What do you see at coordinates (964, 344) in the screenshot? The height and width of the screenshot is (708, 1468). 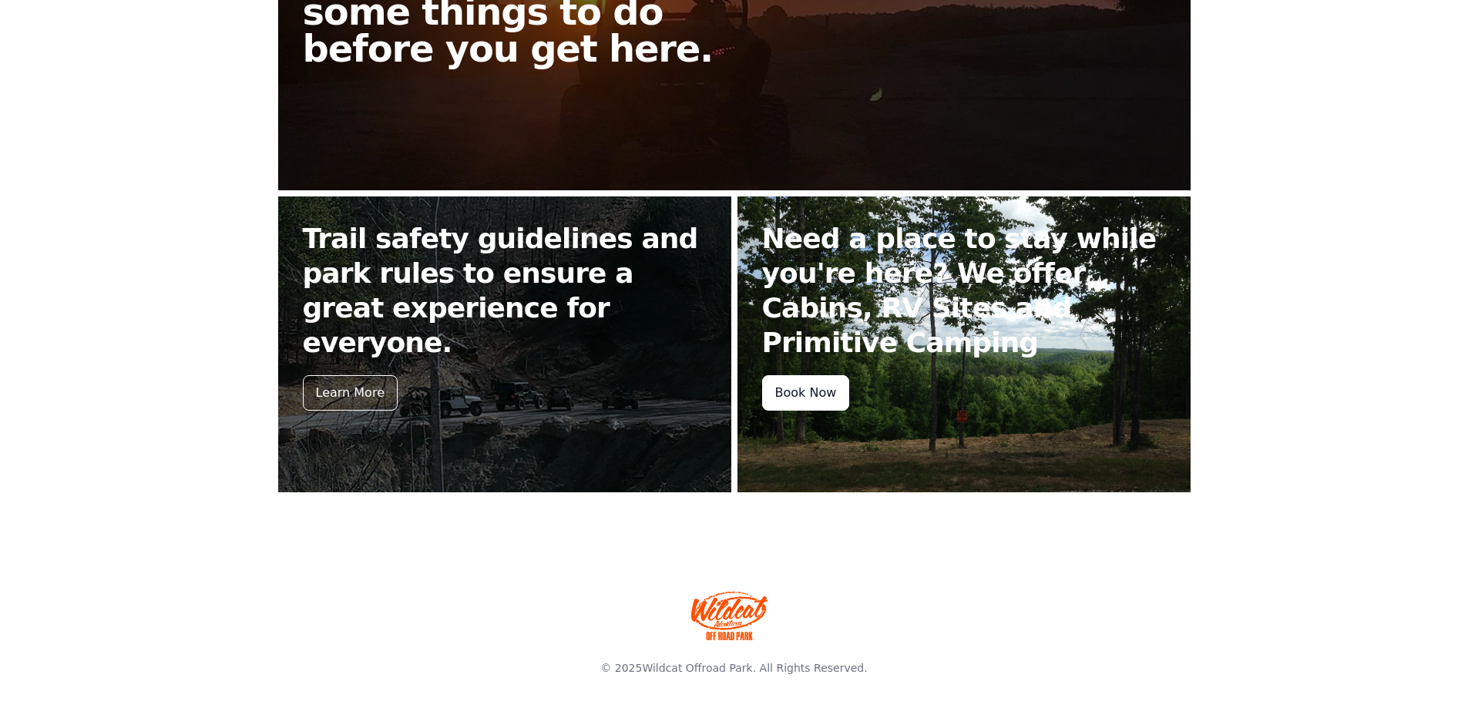 I see `a: Need a place to stay while you're here? We offer Cabins, RV Sites and Primitive Camping Book Now` at bounding box center [964, 344].